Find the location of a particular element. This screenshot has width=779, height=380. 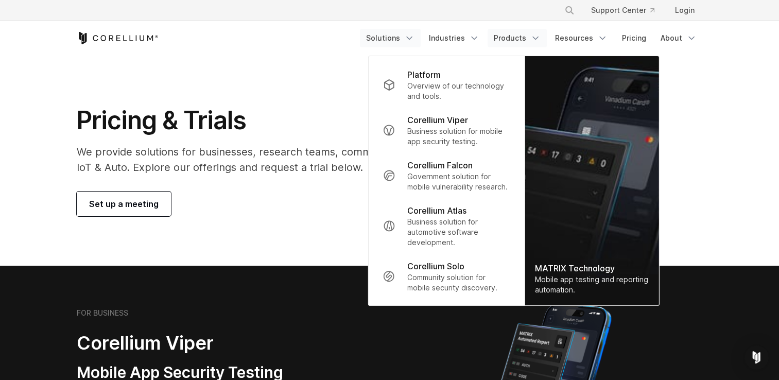

h6: FOR BUSINESS is located at coordinates (102, 313).